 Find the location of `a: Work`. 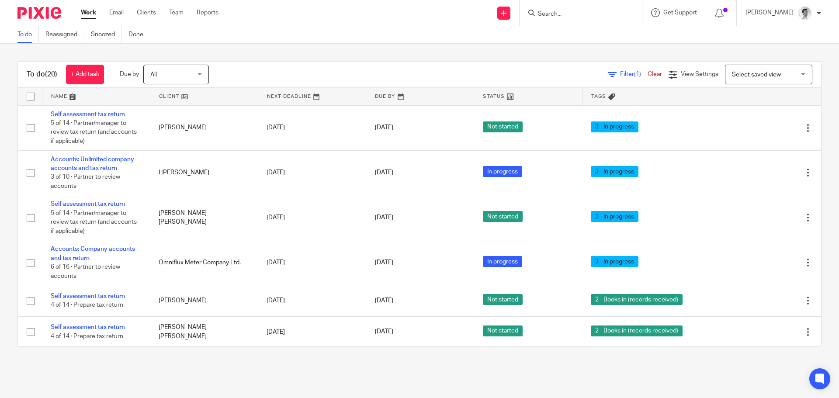

a: Work is located at coordinates (88, 13).